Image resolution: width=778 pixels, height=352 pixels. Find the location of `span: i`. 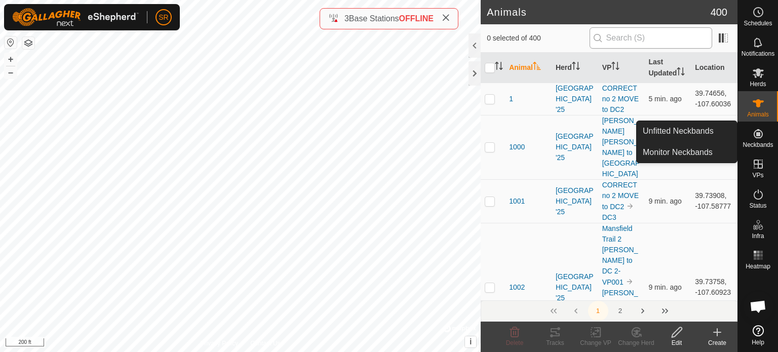

span: i is located at coordinates (470, 341).